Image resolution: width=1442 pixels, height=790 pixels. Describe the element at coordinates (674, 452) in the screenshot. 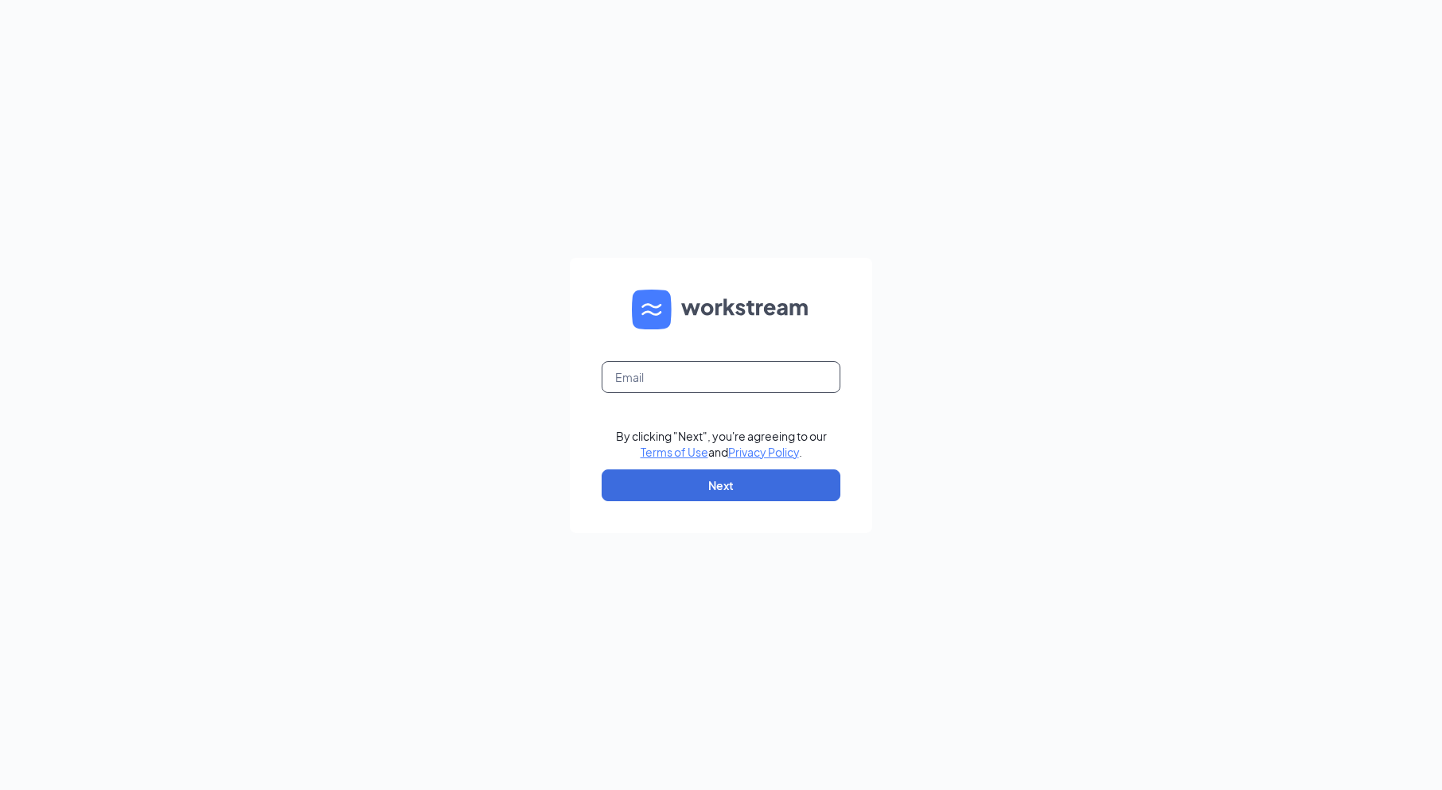

I see `a: Terms of Use` at that location.